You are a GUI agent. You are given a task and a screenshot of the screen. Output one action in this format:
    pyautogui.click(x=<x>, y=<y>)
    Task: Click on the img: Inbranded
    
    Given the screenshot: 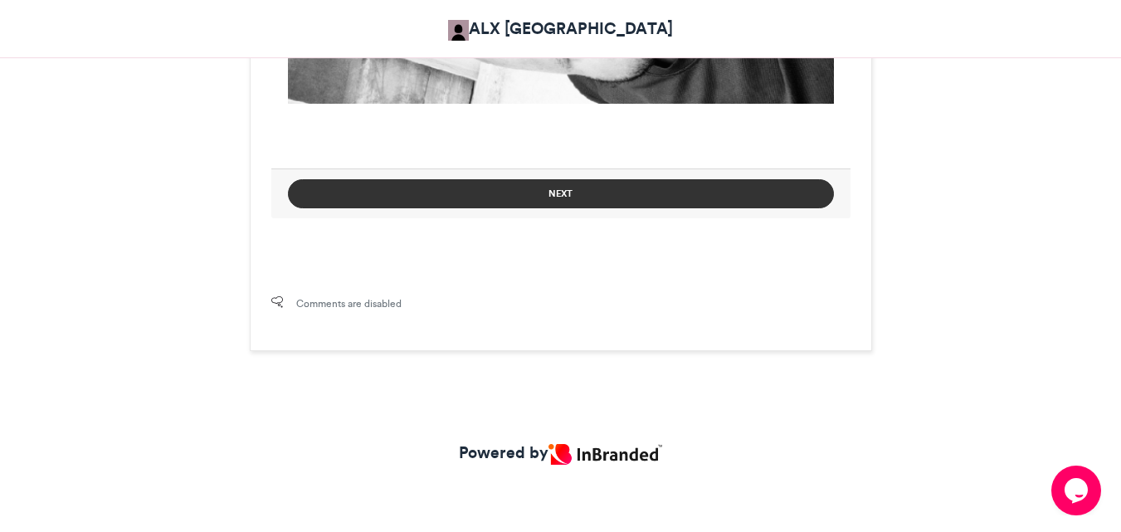 What is the action you would take?
    pyautogui.click(x=605, y=454)
    